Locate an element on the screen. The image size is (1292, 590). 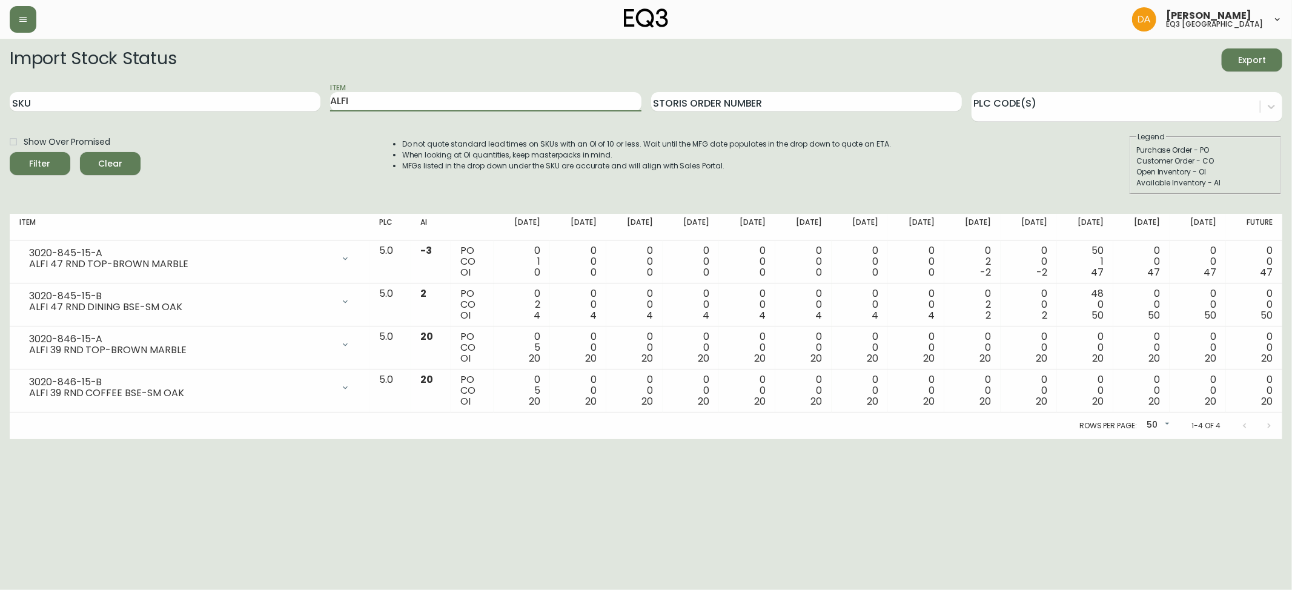
span: Export is located at coordinates (1252, 60).